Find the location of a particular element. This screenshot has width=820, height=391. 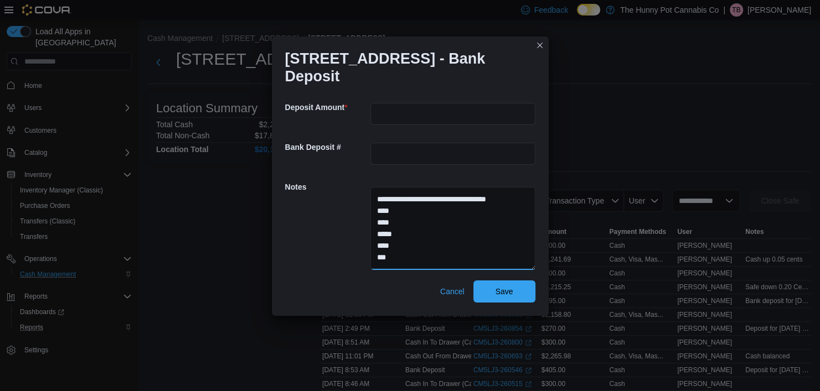

span: Save is located at coordinates (504, 292).